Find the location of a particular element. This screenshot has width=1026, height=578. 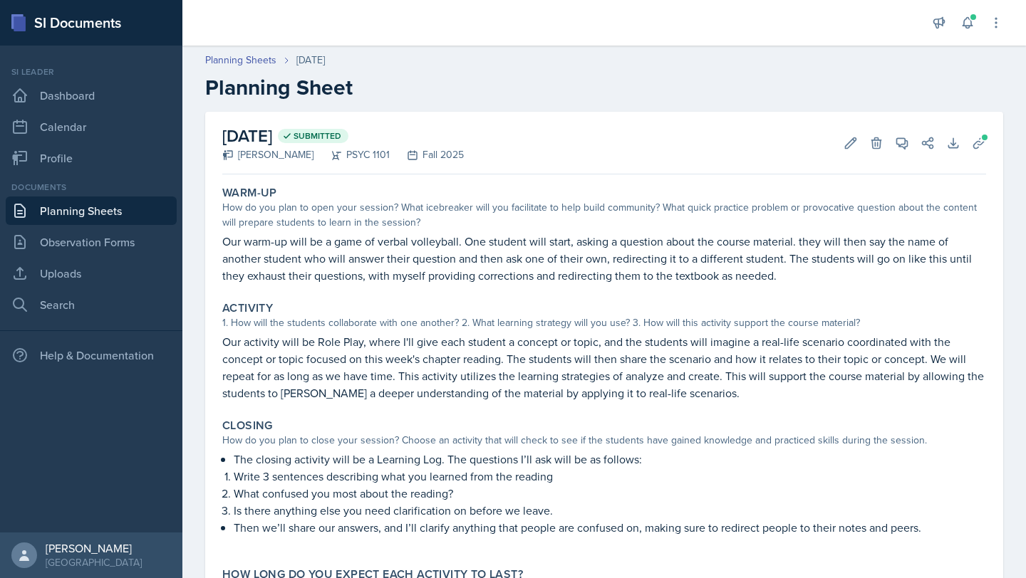

div: 1. How will the students collaborate with one another? 2. What learning strategy will you use? 3.... is located at coordinates (604, 323).